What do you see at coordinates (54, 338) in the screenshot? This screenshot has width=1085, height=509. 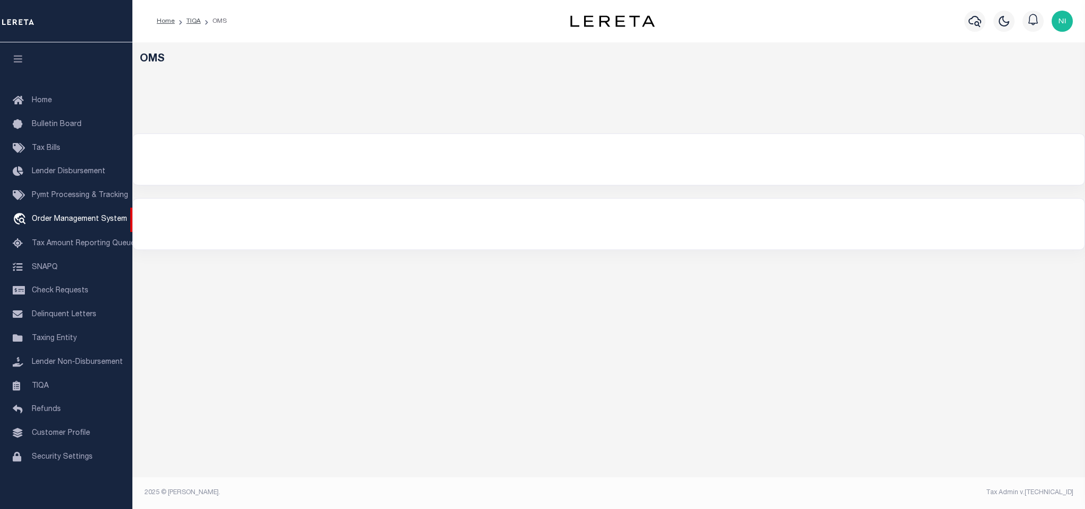 I see `span: Taxing Entity` at bounding box center [54, 338].